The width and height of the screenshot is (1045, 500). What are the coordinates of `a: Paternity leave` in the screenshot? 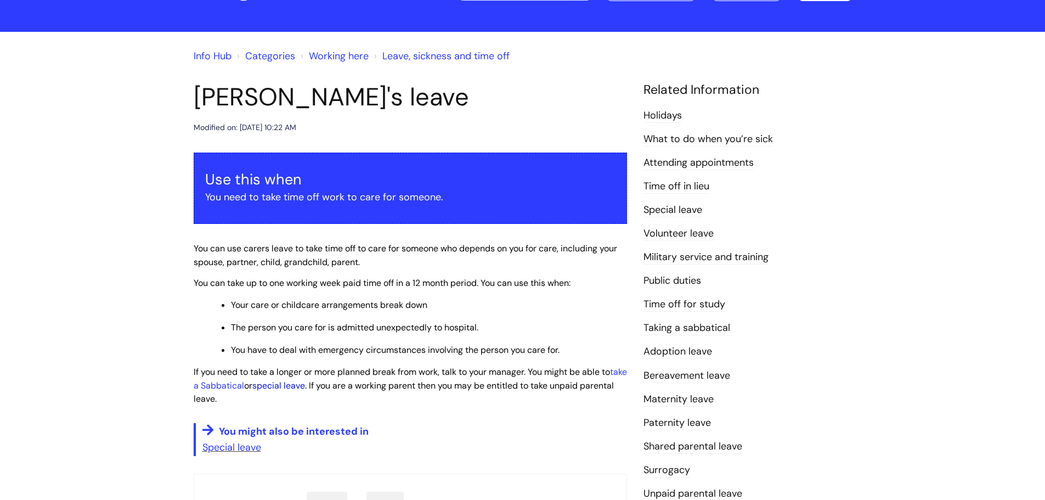 It's located at (677, 423).